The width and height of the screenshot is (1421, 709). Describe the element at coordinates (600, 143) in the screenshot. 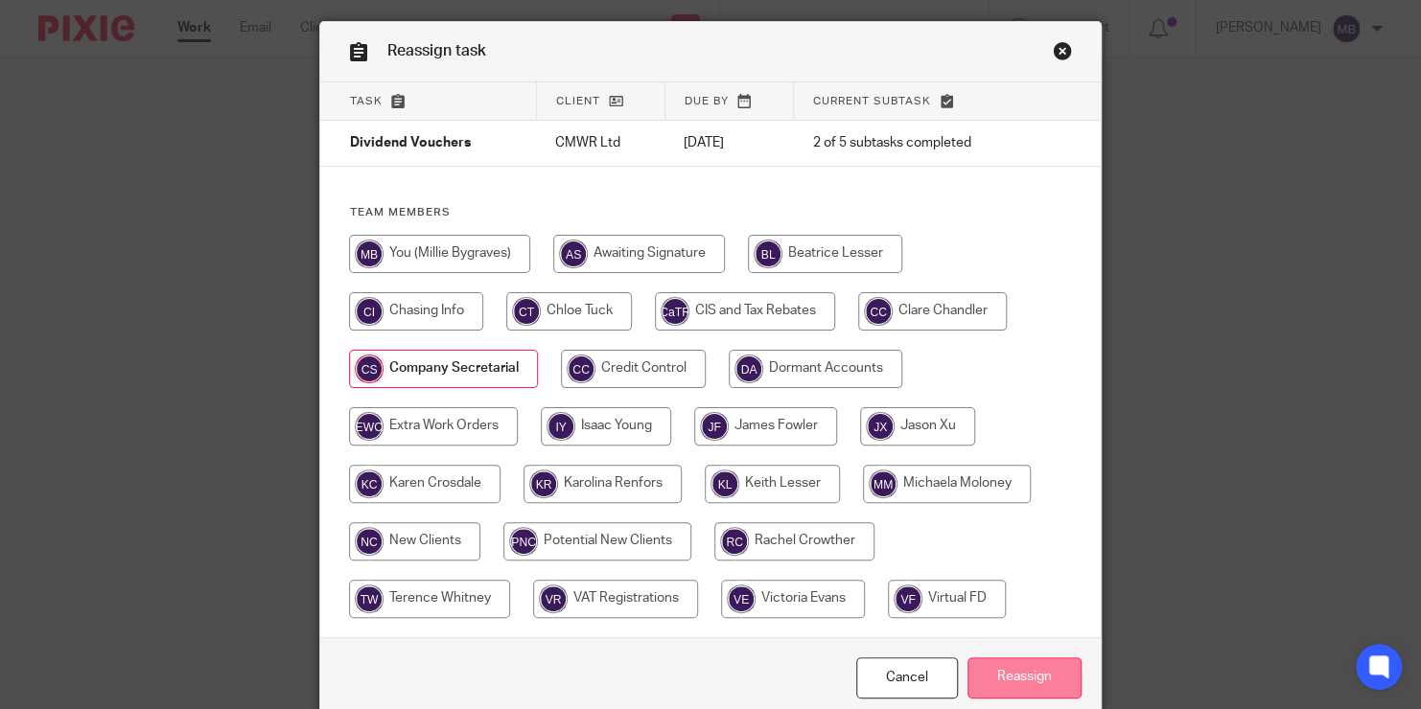

I see `p: CMWR Ltd` at that location.